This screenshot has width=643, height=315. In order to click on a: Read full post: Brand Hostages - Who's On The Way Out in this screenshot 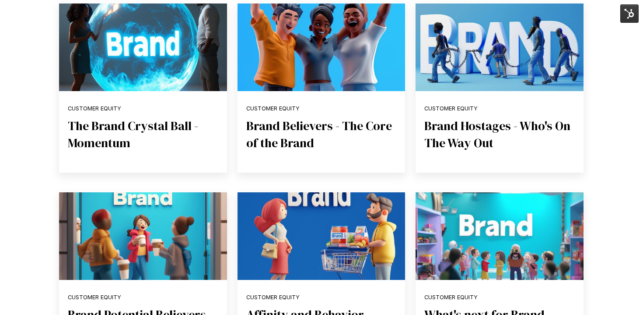, I will do `click(500, 47)`.